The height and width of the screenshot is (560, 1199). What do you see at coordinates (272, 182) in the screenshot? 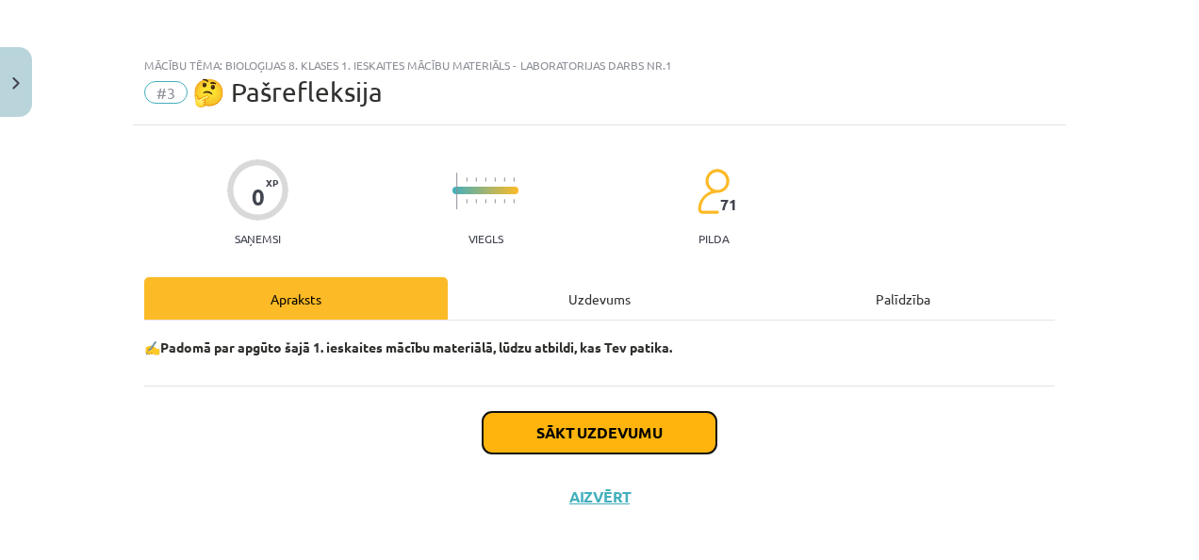
I see `span: XP` at bounding box center [272, 182].